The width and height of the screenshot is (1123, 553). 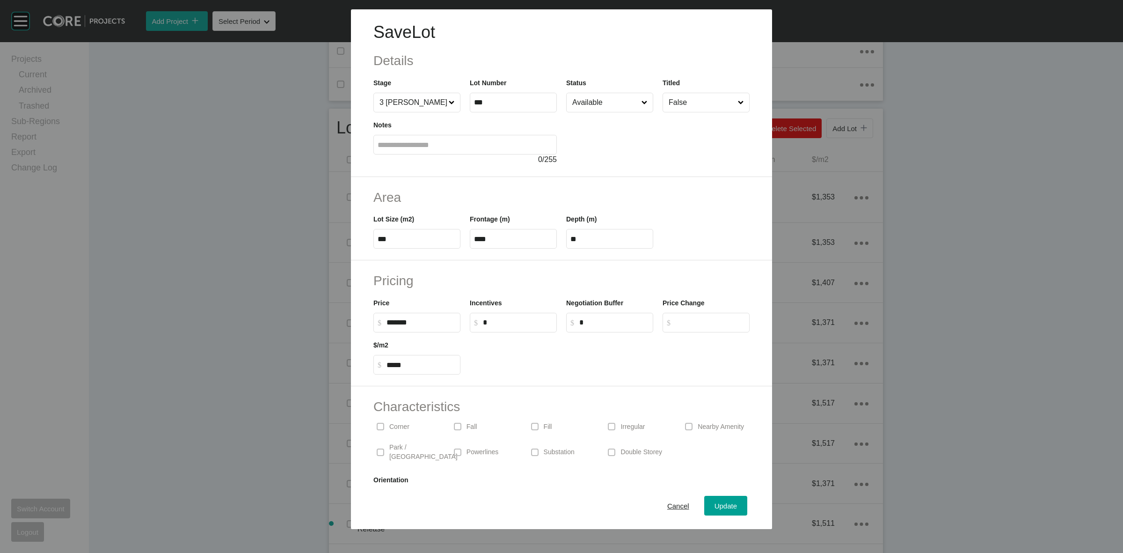 What do you see at coordinates (641, 452) in the screenshot?
I see `p: Double Storey` at bounding box center [641, 452].